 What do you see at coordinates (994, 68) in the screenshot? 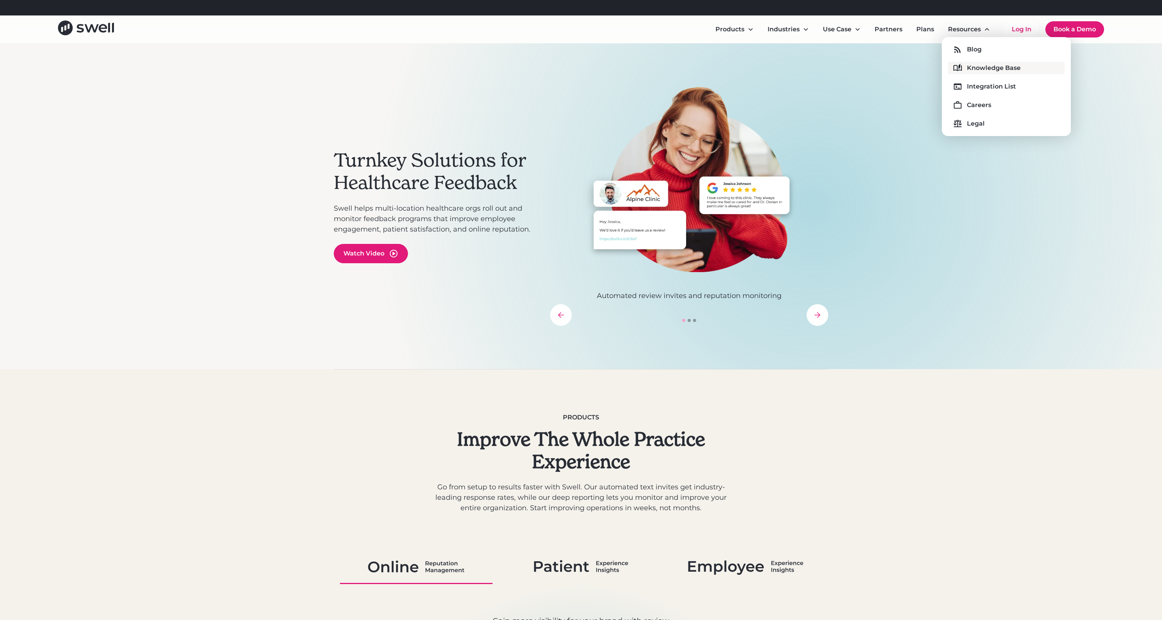
I see `div: Knowledge Base` at bounding box center [994, 68].